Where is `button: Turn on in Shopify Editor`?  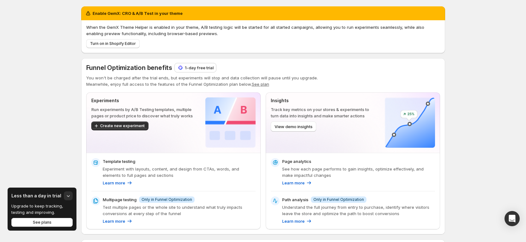
button: Turn on in Shopify Editor is located at coordinates (113, 44).